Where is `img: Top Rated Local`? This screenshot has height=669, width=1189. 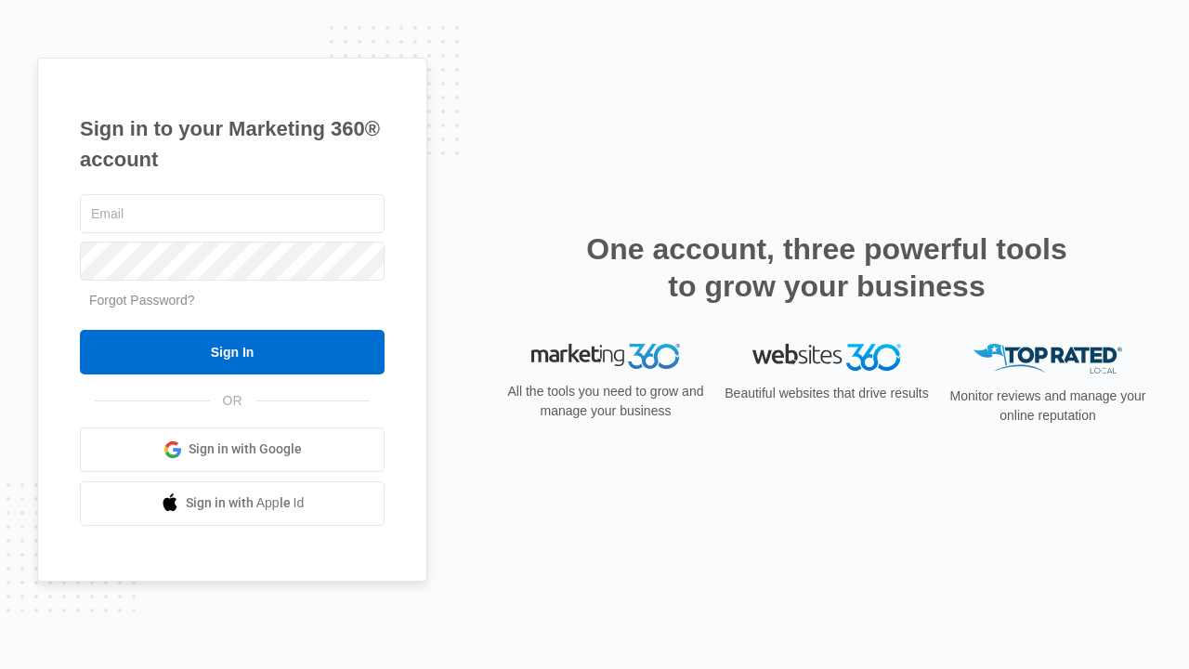 img: Top Rated Local is located at coordinates (1048, 358).